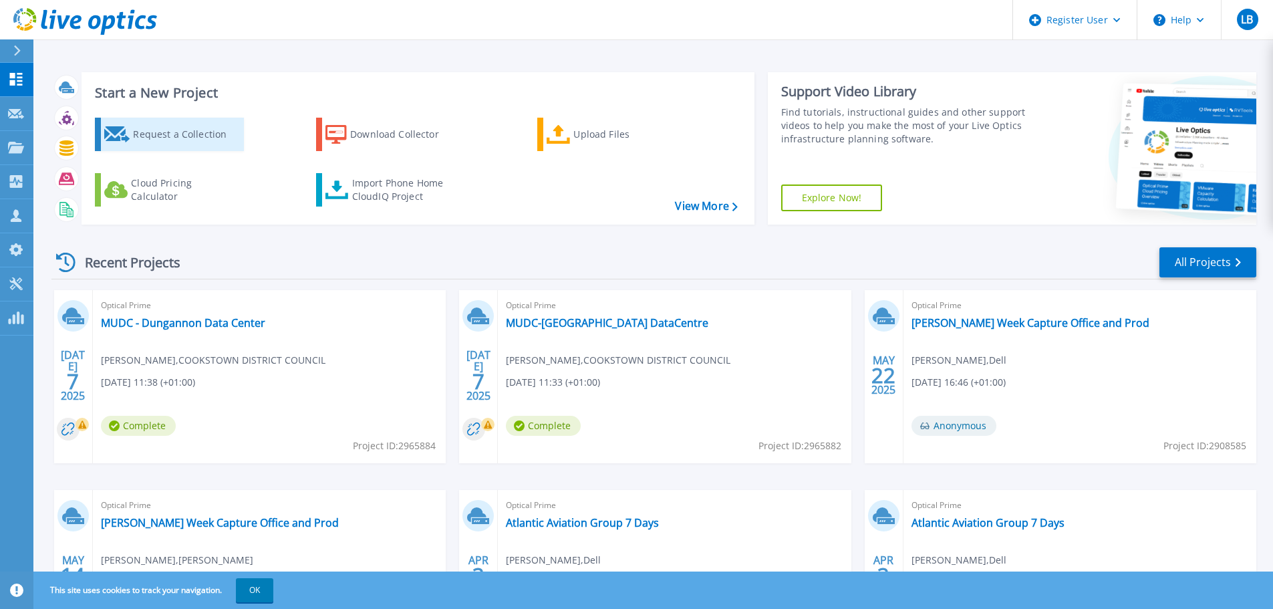 This screenshot has height=609, width=1273. I want to click on a: All Projects, so click(1207, 262).